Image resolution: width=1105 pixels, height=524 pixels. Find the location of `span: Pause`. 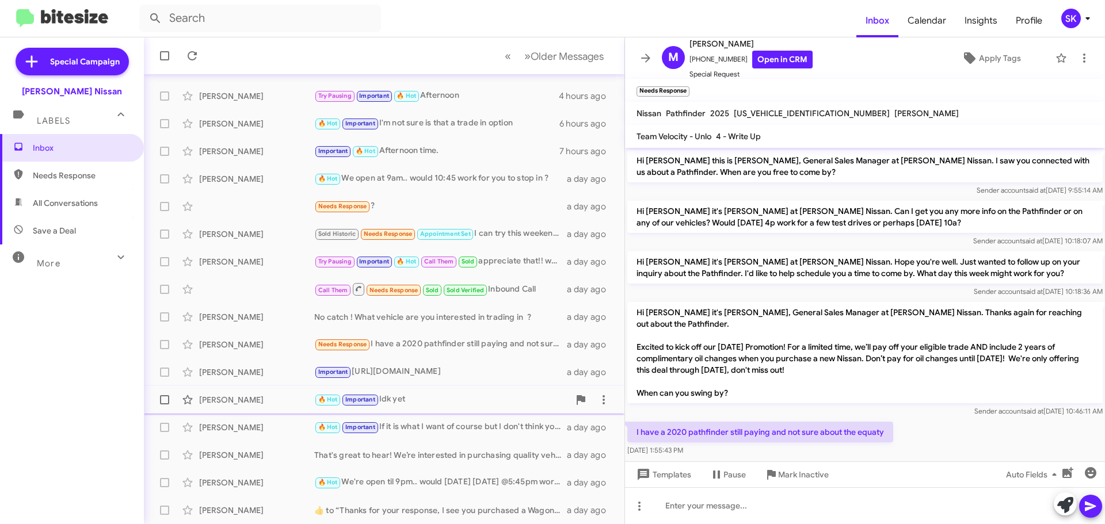

span: Pause is located at coordinates (734, 475).